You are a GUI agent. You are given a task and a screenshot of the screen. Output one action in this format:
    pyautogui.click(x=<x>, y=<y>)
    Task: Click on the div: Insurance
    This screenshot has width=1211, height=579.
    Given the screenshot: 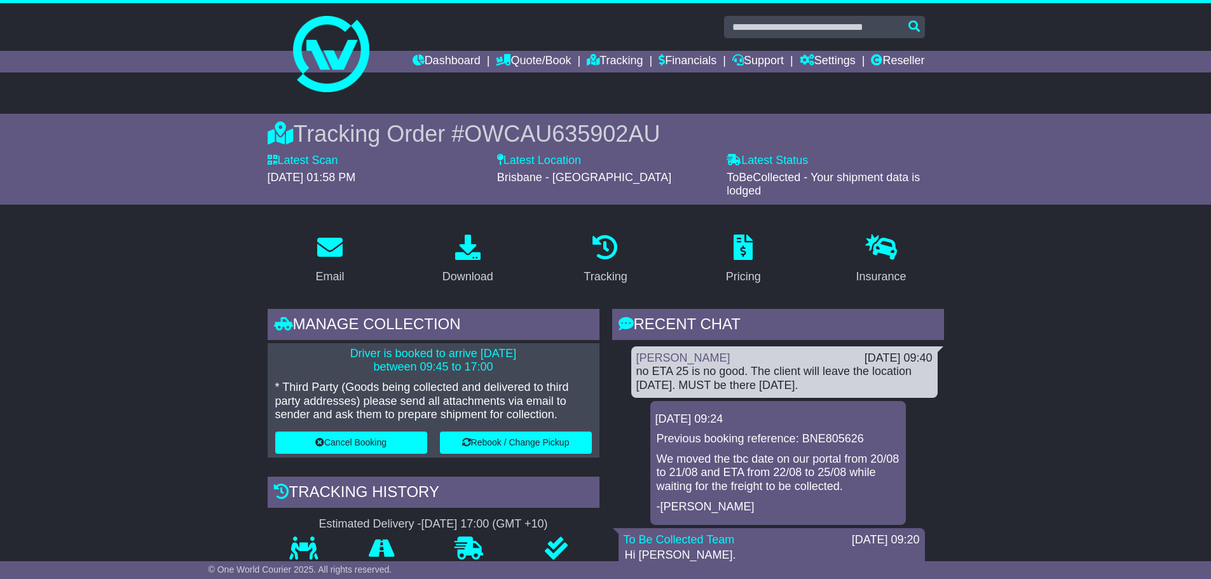 What is the action you would take?
    pyautogui.click(x=881, y=277)
    